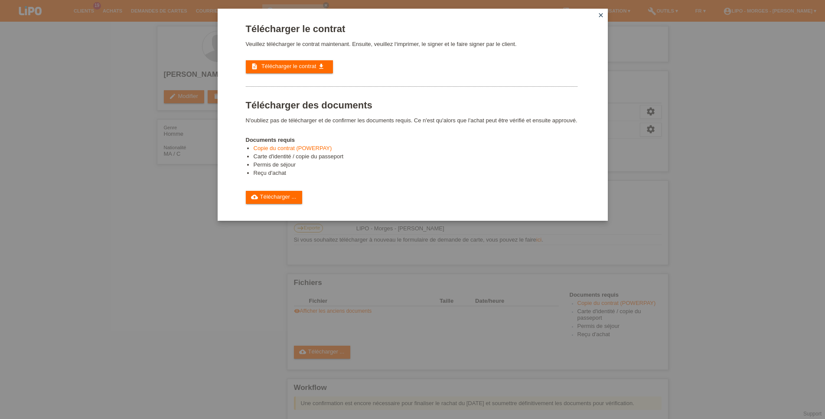 This screenshot has height=419, width=825. What do you see at coordinates (601, 15) in the screenshot?
I see `i: close` at bounding box center [601, 15].